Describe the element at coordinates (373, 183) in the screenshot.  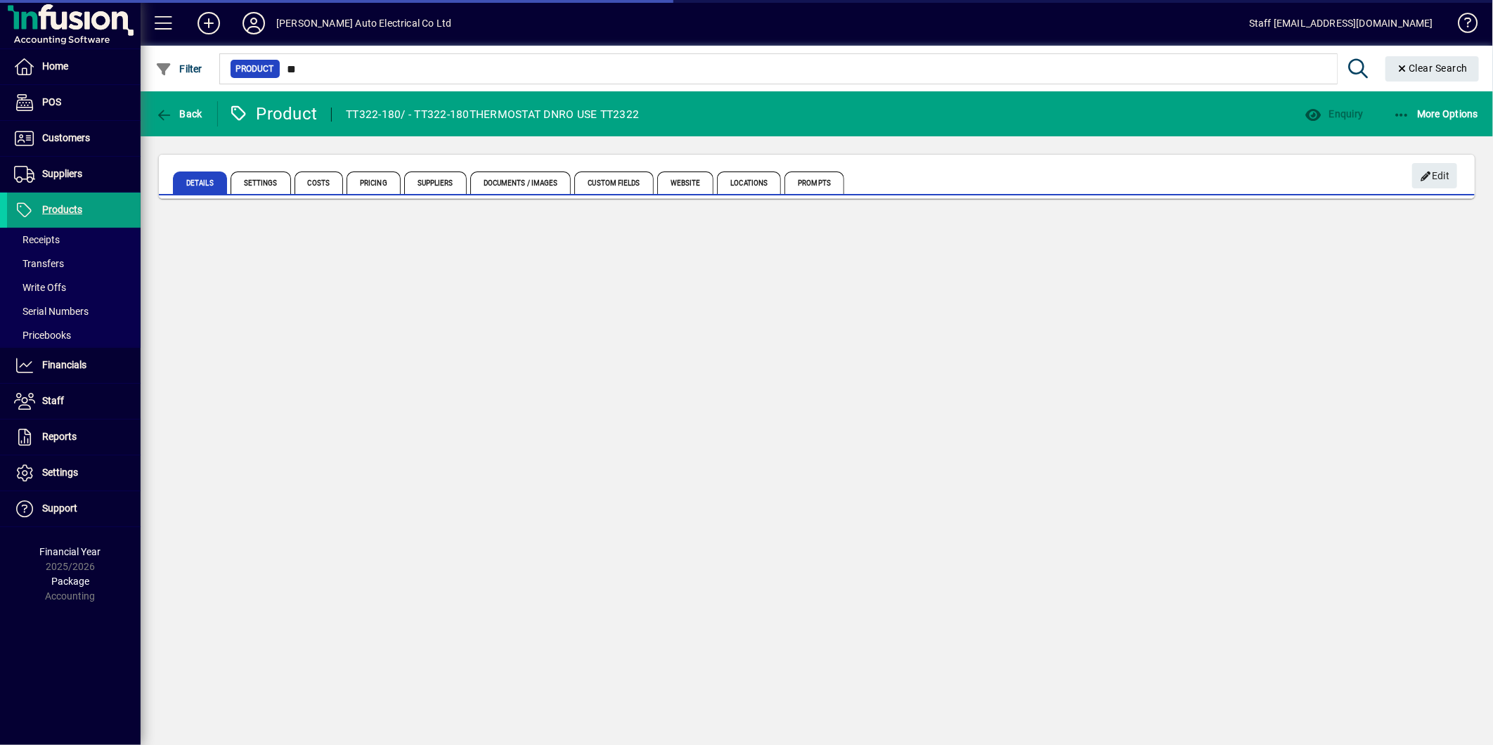
I see `span: Pricing` at that location.